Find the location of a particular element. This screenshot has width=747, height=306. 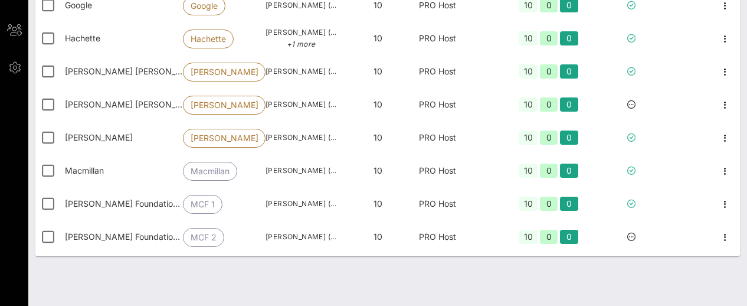

span: Marguerite Casey Foundation 2 is located at coordinates (125, 236).